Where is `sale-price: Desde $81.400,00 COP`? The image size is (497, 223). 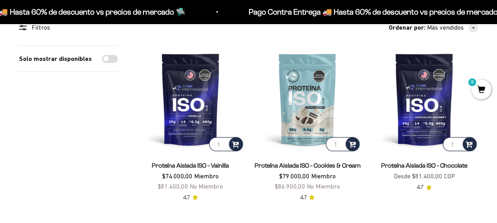 sale-price: Desde $81.400,00 COP is located at coordinates (424, 176).